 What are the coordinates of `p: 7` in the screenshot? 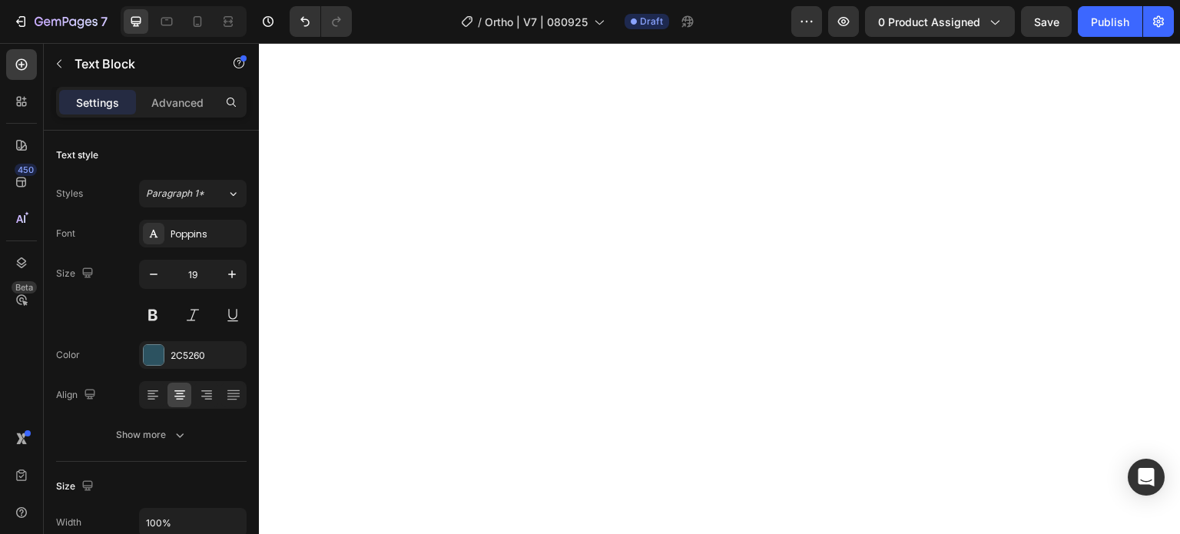 It's located at (104, 22).